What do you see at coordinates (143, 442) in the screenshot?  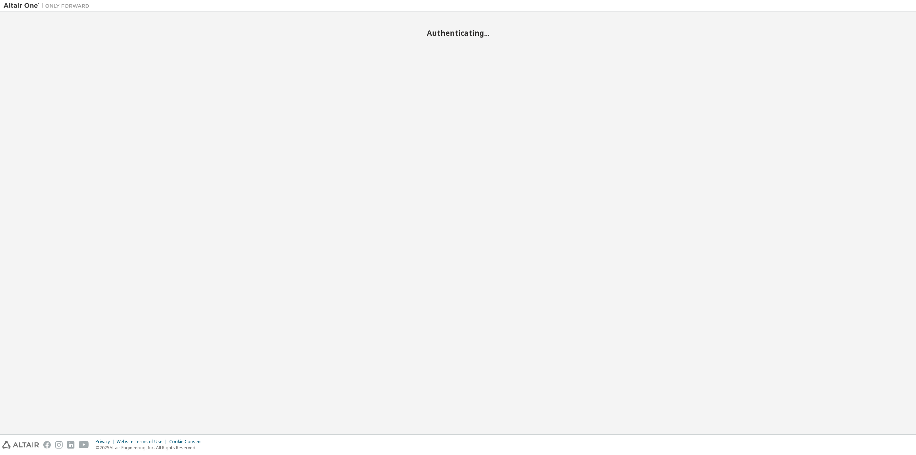 I see `div: Website Terms of Use` at bounding box center [143, 442].